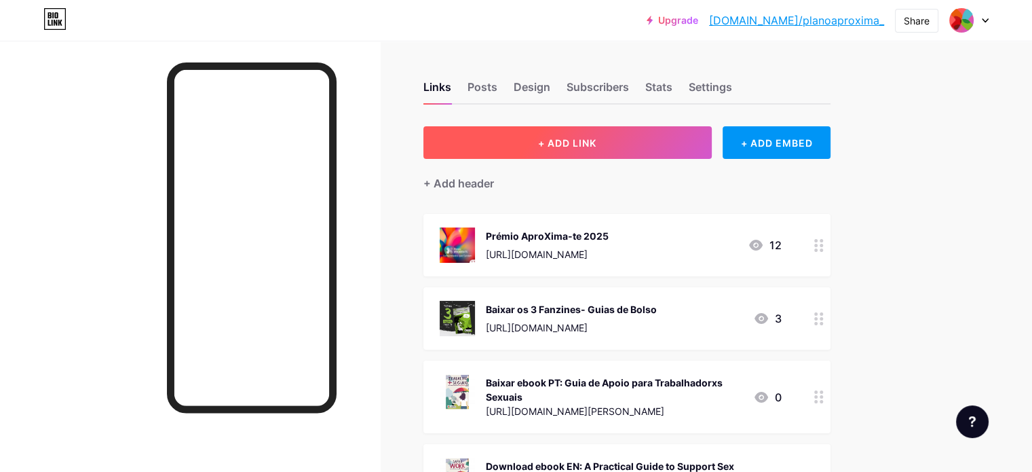 The width and height of the screenshot is (1032, 472). I want to click on div: + Add header, so click(459, 183).